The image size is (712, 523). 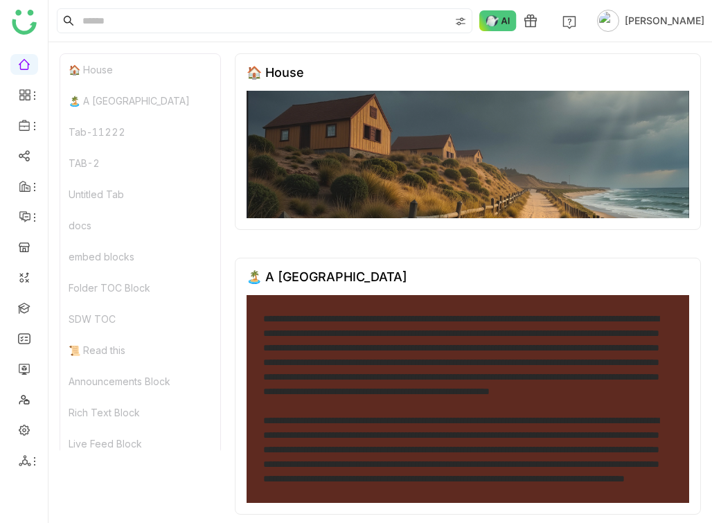 I want to click on div: Live Feed Block, so click(x=140, y=443).